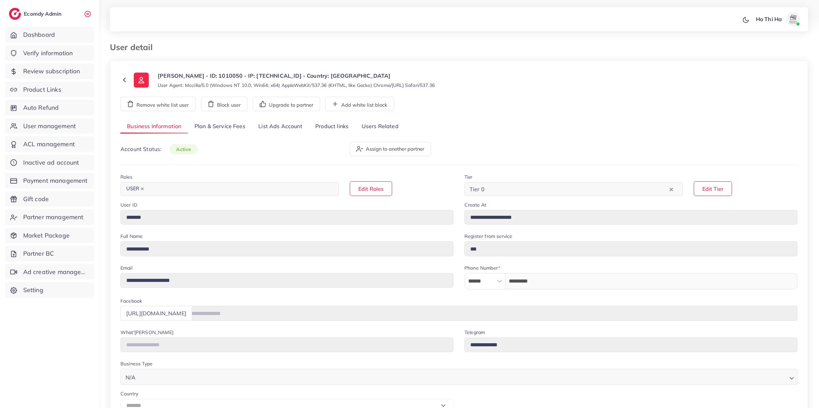 The height and width of the screenshot is (408, 819). What do you see at coordinates (41, 108) in the screenshot?
I see `span: Auto Refund` at bounding box center [41, 108].